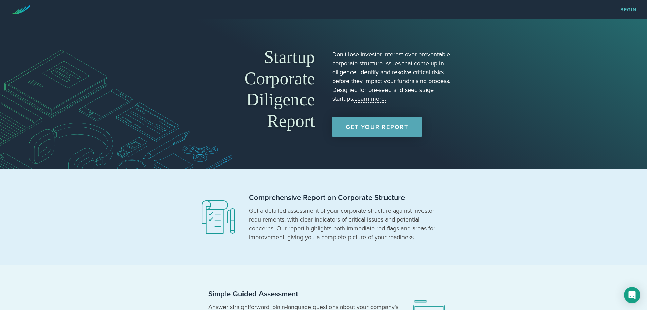  Describe the element at coordinates (632, 295) in the screenshot. I see `div: Open Intercom Messenger` at that location.